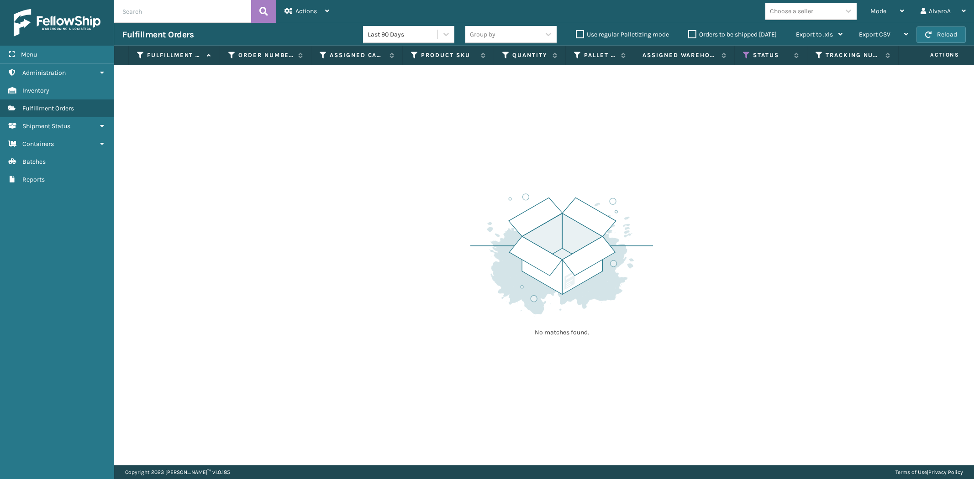 This screenshot has height=479, width=974. Describe the element at coordinates (57, 23) in the screenshot. I see `img: logo` at that location.